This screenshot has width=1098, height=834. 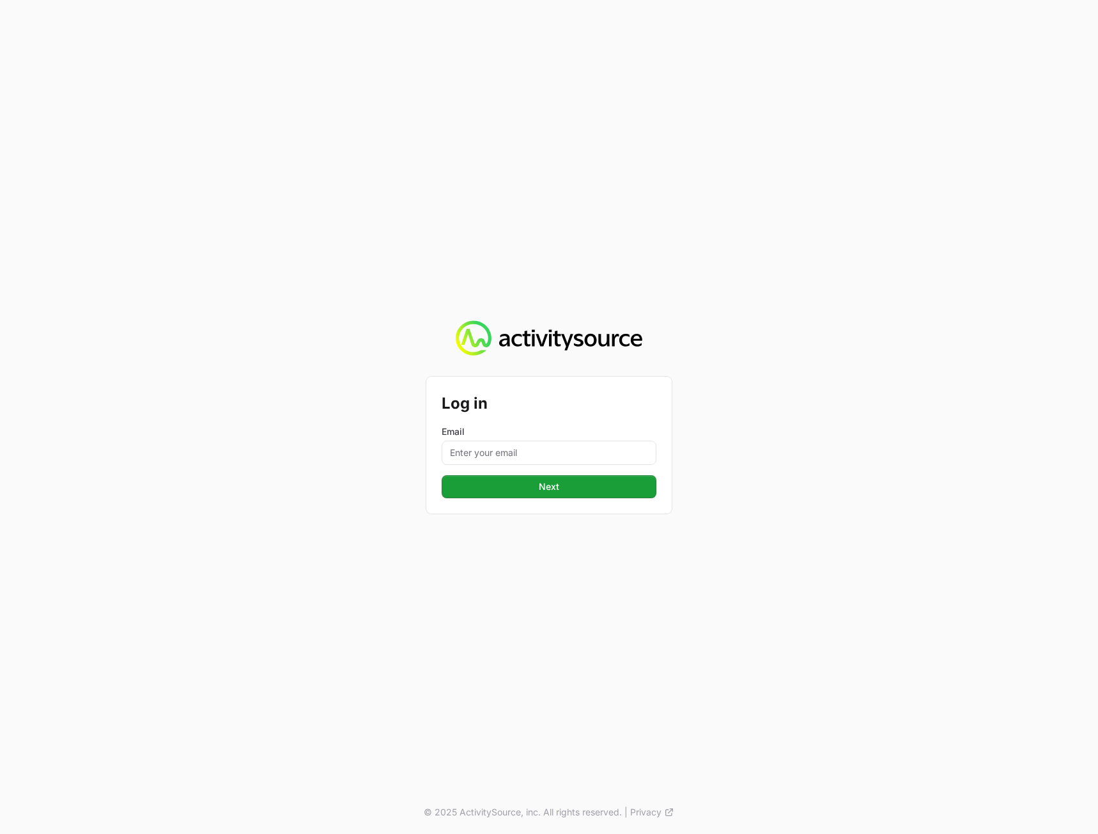 What do you see at coordinates (549, 487) in the screenshot?
I see `button: Next` at bounding box center [549, 487].